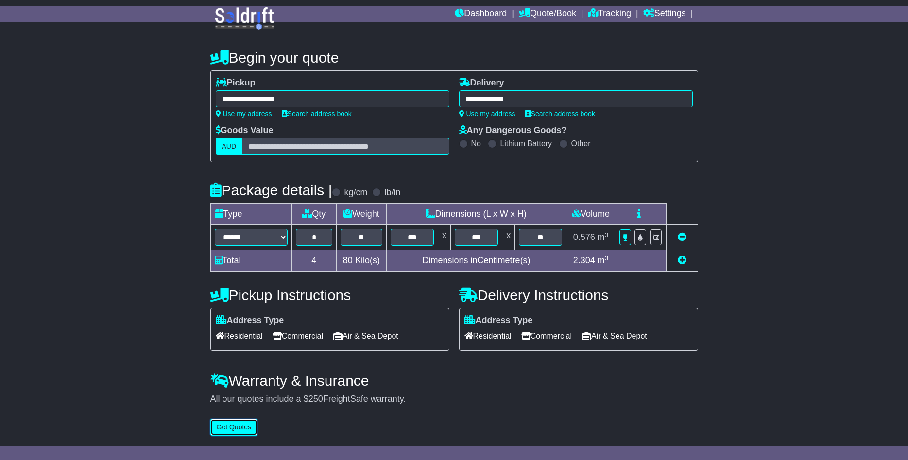 The width and height of the screenshot is (908, 460). Describe the element at coordinates (682, 237) in the screenshot. I see `a: Remove this item` at that location.